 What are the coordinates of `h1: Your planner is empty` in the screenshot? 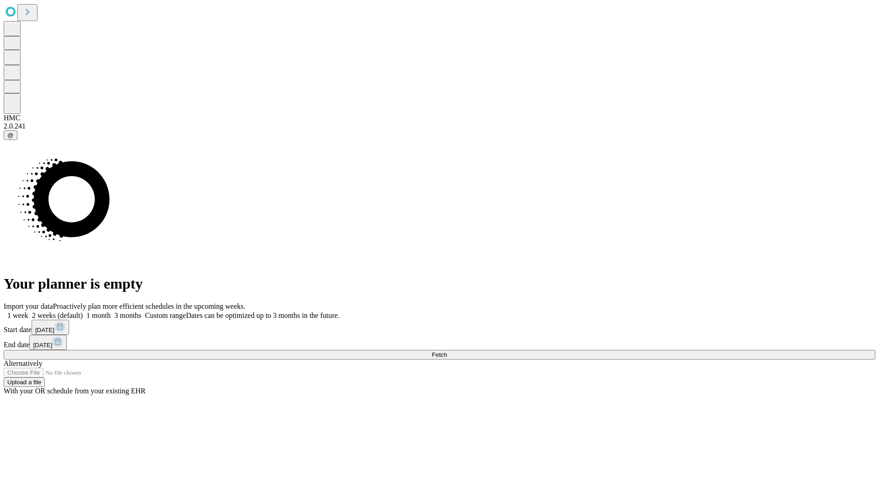 It's located at (439, 284).